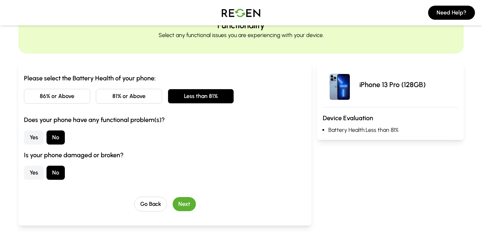  Describe the element at coordinates (241, 13) in the screenshot. I see `img: Logo` at that location.